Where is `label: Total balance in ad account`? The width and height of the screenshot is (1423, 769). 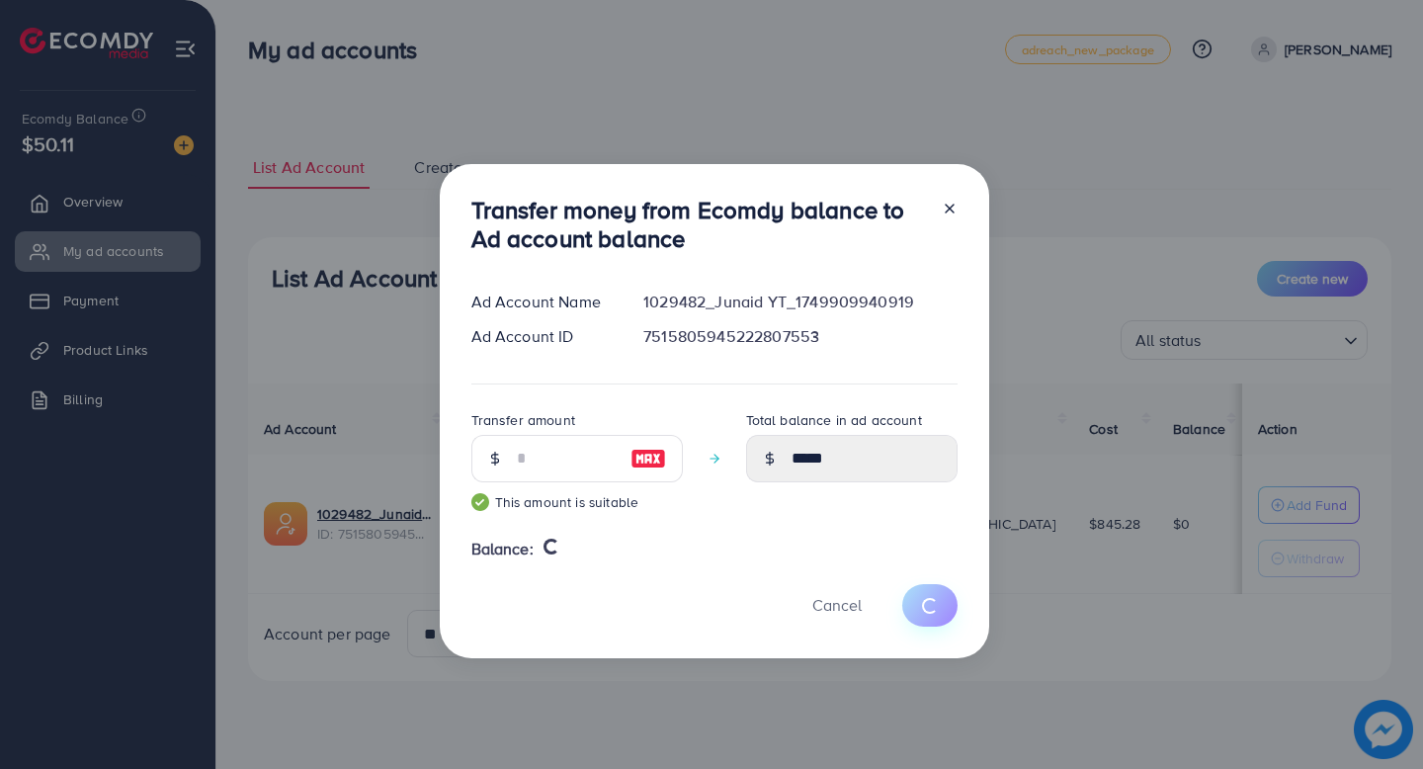
label: Total balance in ad account is located at coordinates (834, 420).